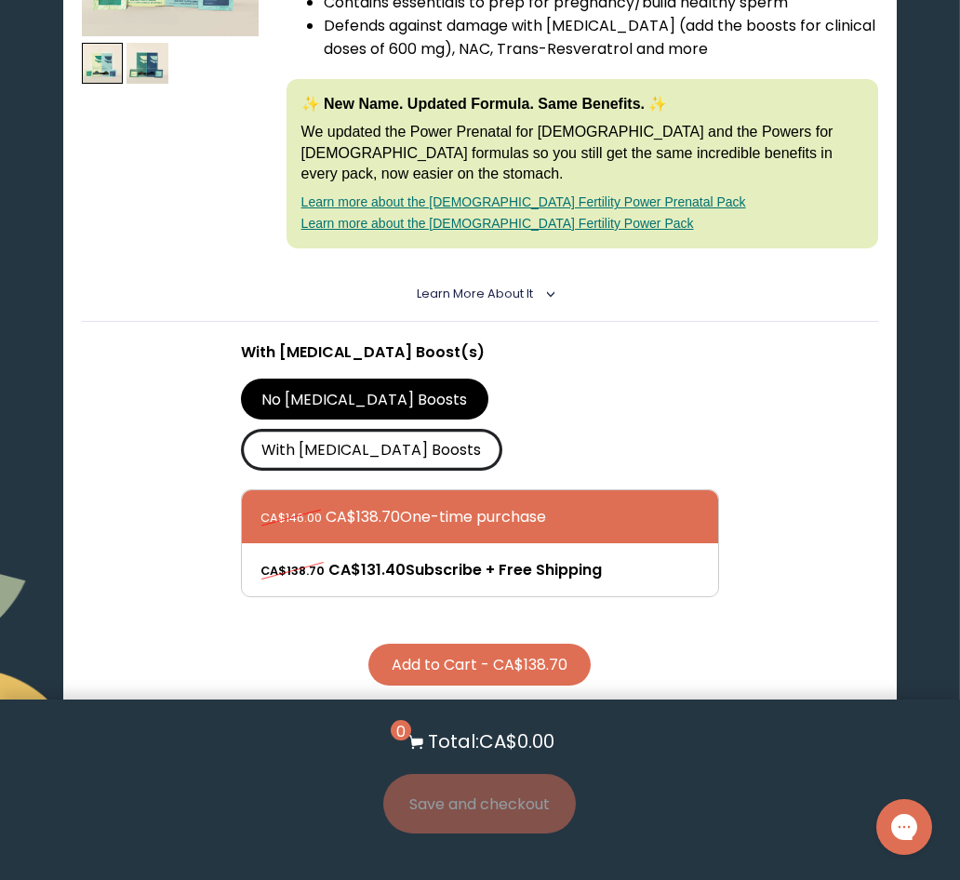 This screenshot has height=880, width=960. I want to click on button: Save and checkout, so click(479, 804).